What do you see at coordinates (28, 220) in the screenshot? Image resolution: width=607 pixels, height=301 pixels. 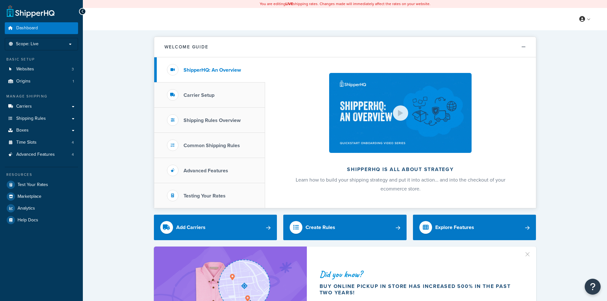 I see `span: Help Docs` at bounding box center [28, 220].